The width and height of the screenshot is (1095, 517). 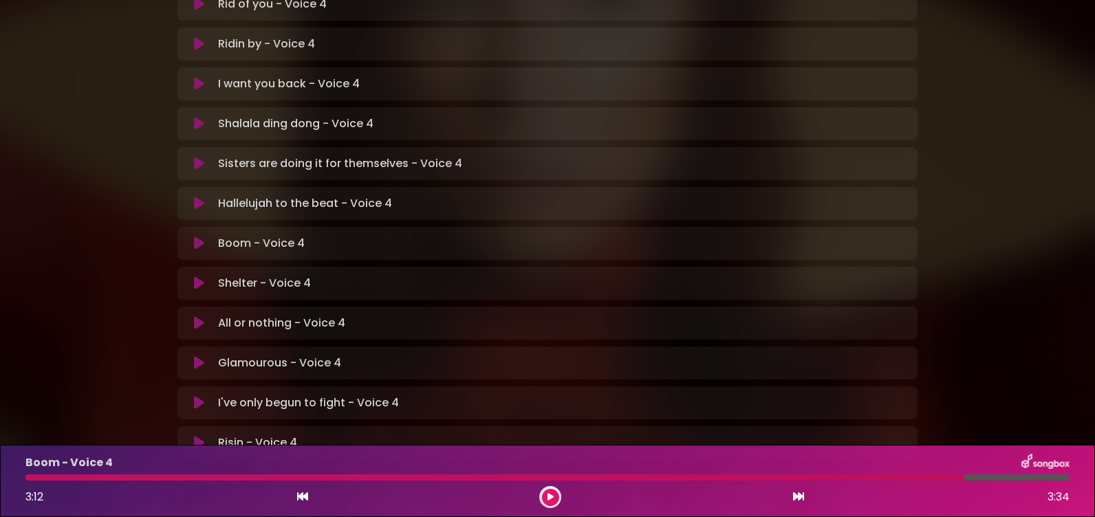 What do you see at coordinates (289, 84) in the screenshot?
I see `p: I want you back - Voice 4` at bounding box center [289, 84].